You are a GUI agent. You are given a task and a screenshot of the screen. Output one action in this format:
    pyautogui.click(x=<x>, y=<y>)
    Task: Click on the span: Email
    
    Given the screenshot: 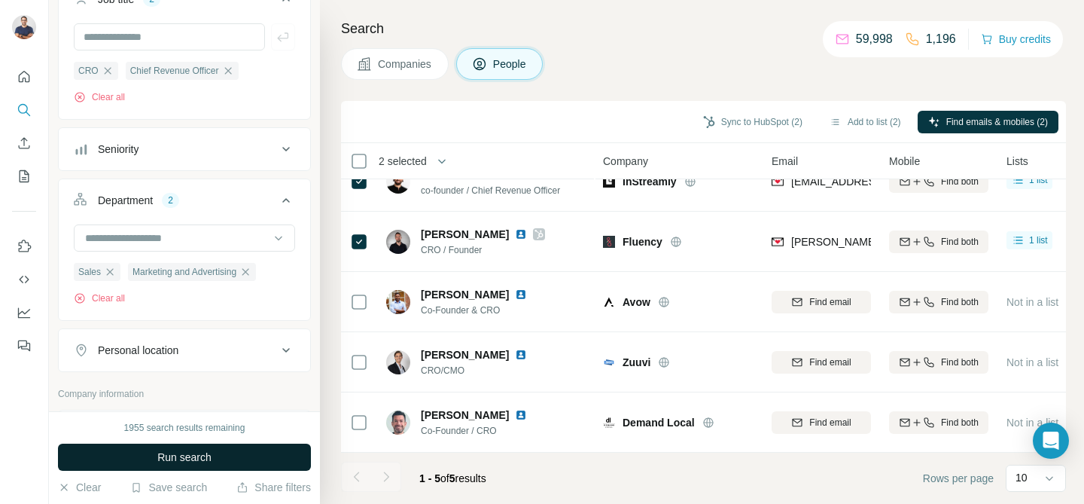 What is the action you would take?
    pyautogui.click(x=784, y=161)
    